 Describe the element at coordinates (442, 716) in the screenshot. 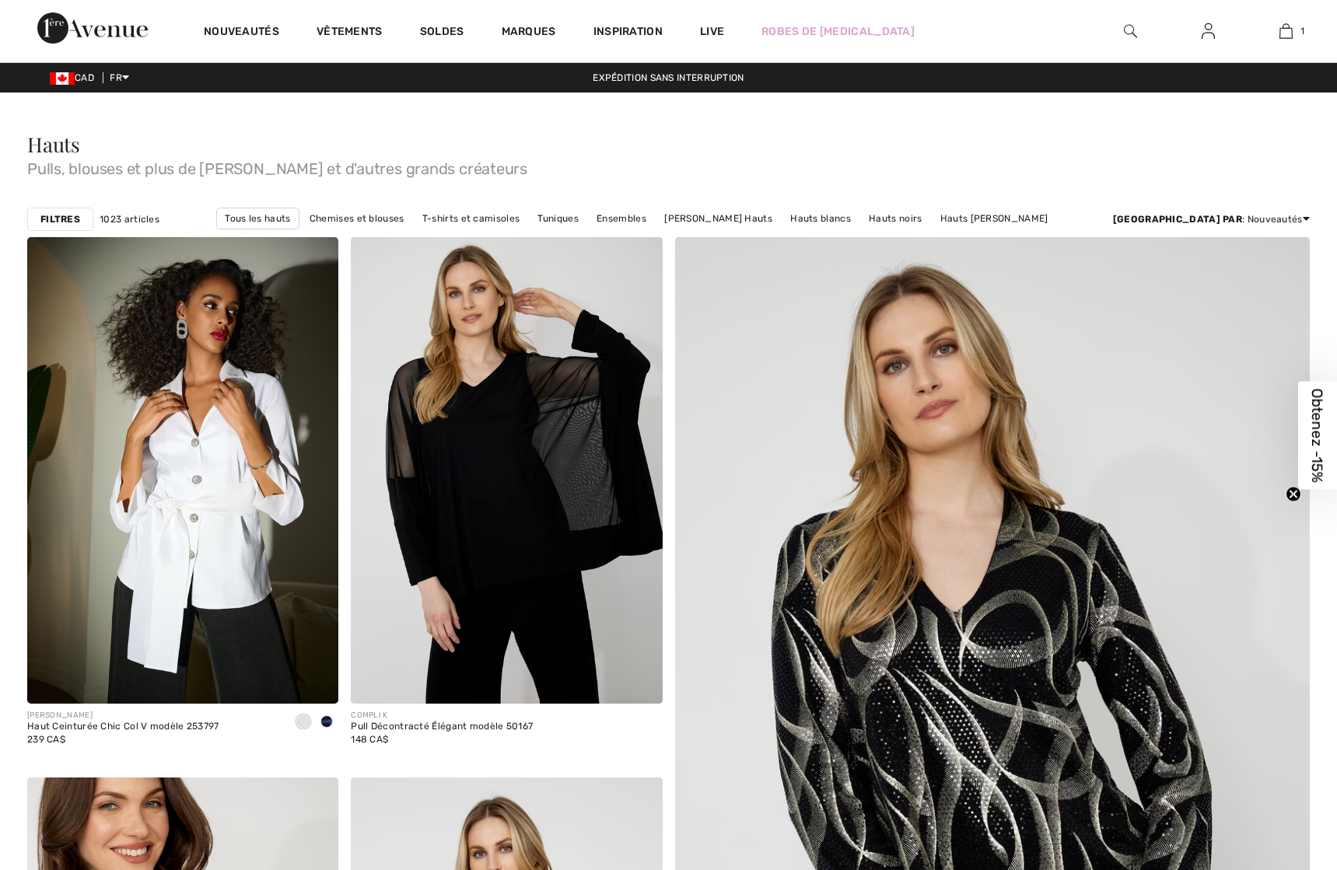

I see `div: COMPLI K` at that location.